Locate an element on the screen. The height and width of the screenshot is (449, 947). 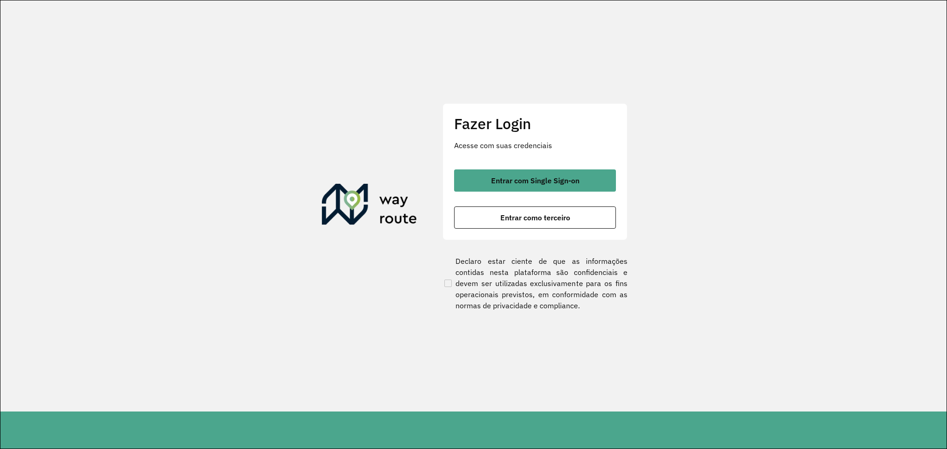
label: Declaro estar ciente de que as informações contidas nesta plataforma são confidenciais e devem se... is located at coordinates (535, 283).